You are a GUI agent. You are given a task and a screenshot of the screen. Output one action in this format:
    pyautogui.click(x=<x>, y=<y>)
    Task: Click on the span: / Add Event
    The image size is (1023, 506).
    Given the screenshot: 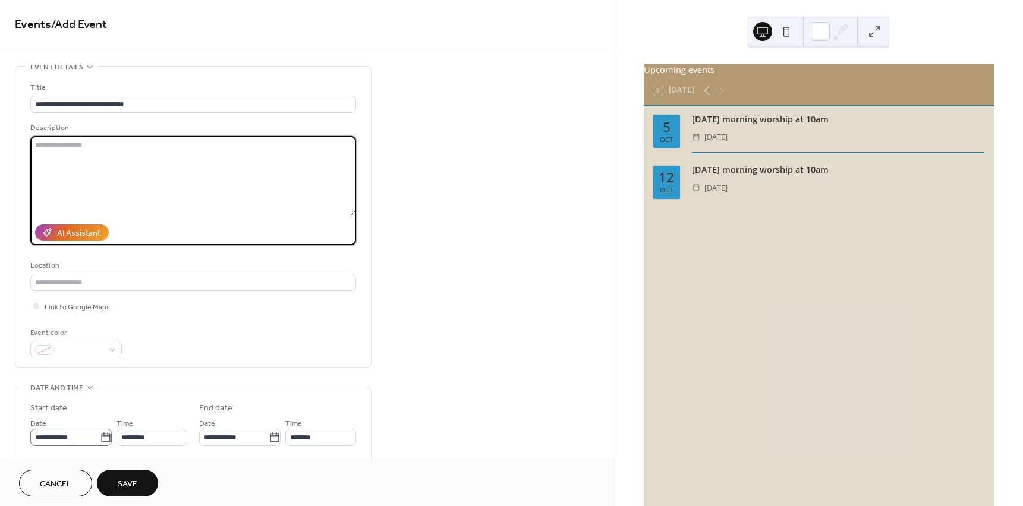 What is the action you would take?
    pyautogui.click(x=79, y=24)
    